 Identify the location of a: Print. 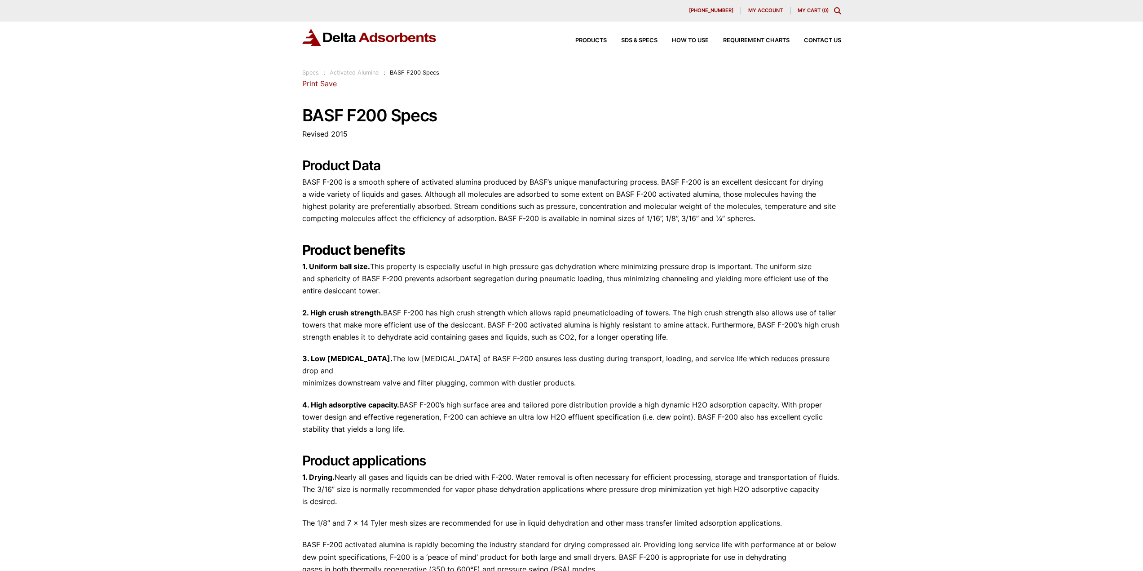
(310, 84).